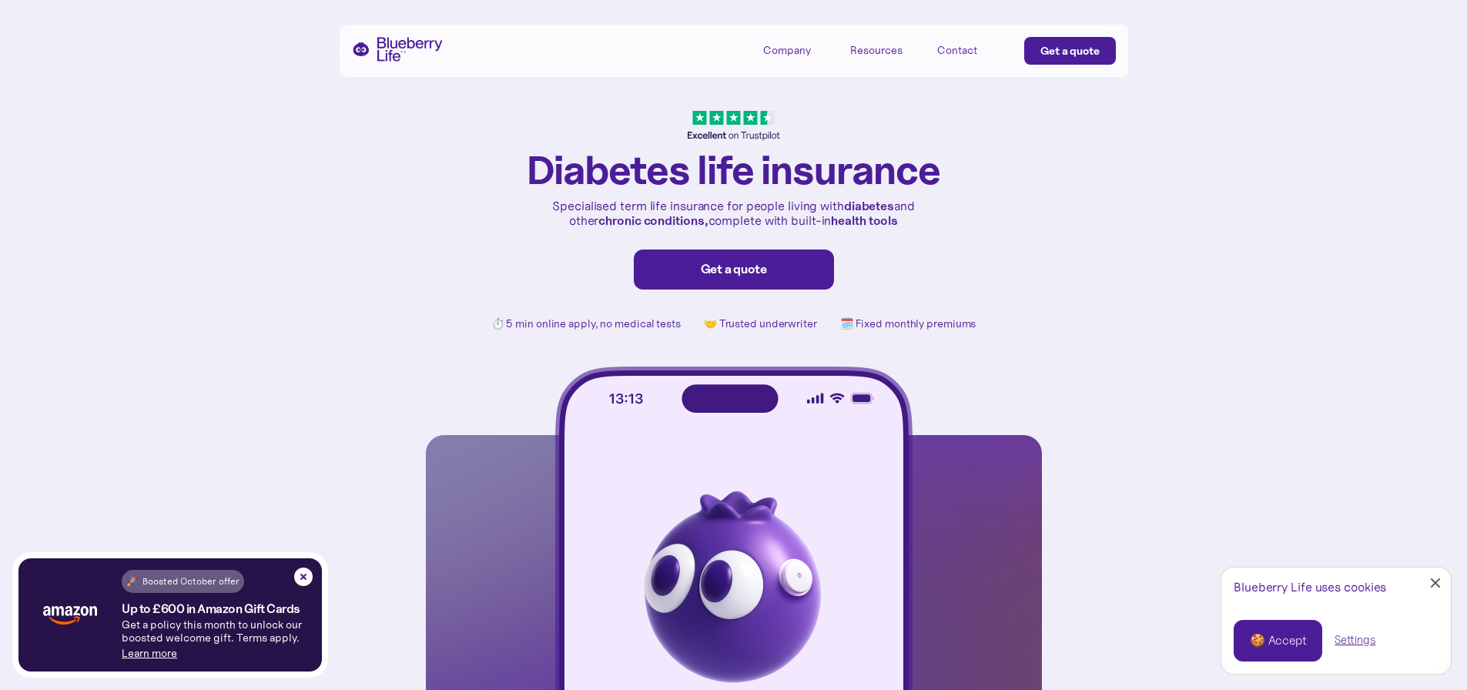  Describe the element at coordinates (957, 50) in the screenshot. I see `div: Contact` at that location.